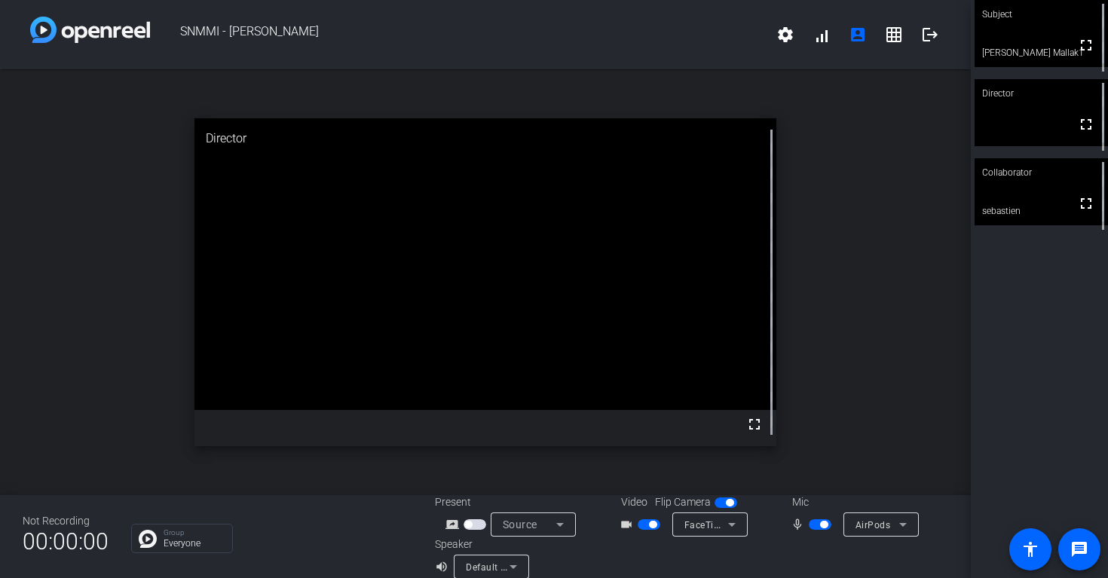 This screenshot has width=1108, height=578. What do you see at coordinates (194, 533) in the screenshot?
I see `p: Group` at bounding box center [194, 533].